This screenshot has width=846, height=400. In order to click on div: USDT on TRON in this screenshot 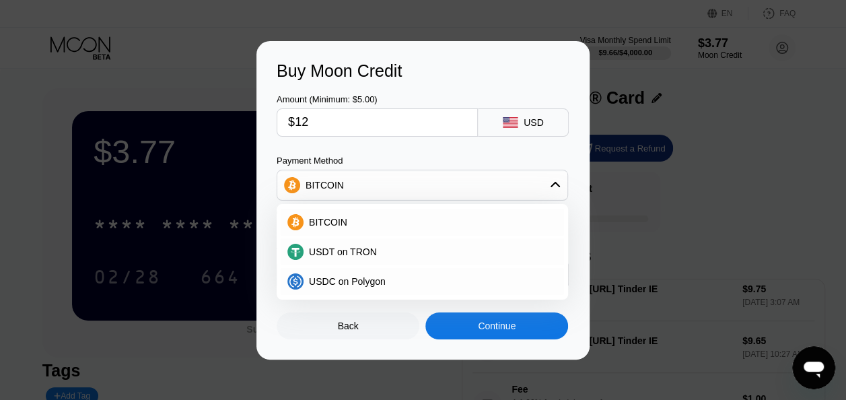, I will do `click(422, 252)`.